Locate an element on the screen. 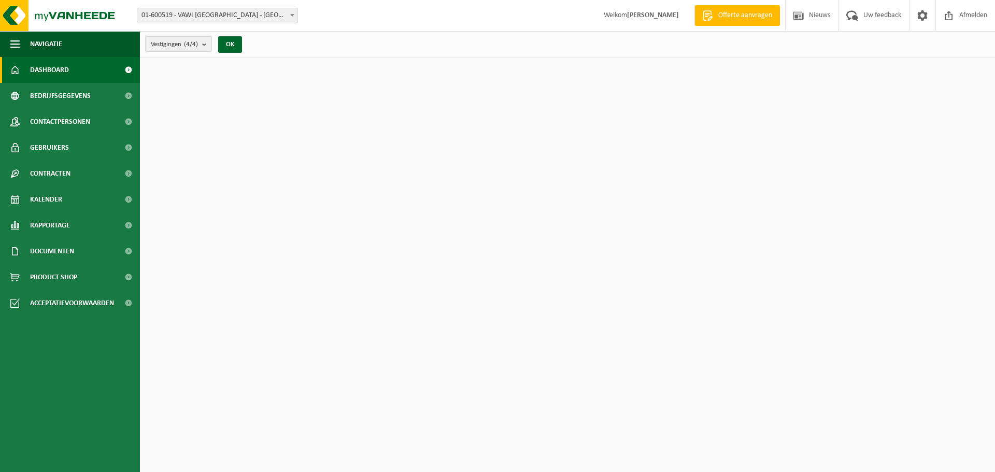 This screenshot has height=472, width=995. span: Contracten is located at coordinates (50, 174).